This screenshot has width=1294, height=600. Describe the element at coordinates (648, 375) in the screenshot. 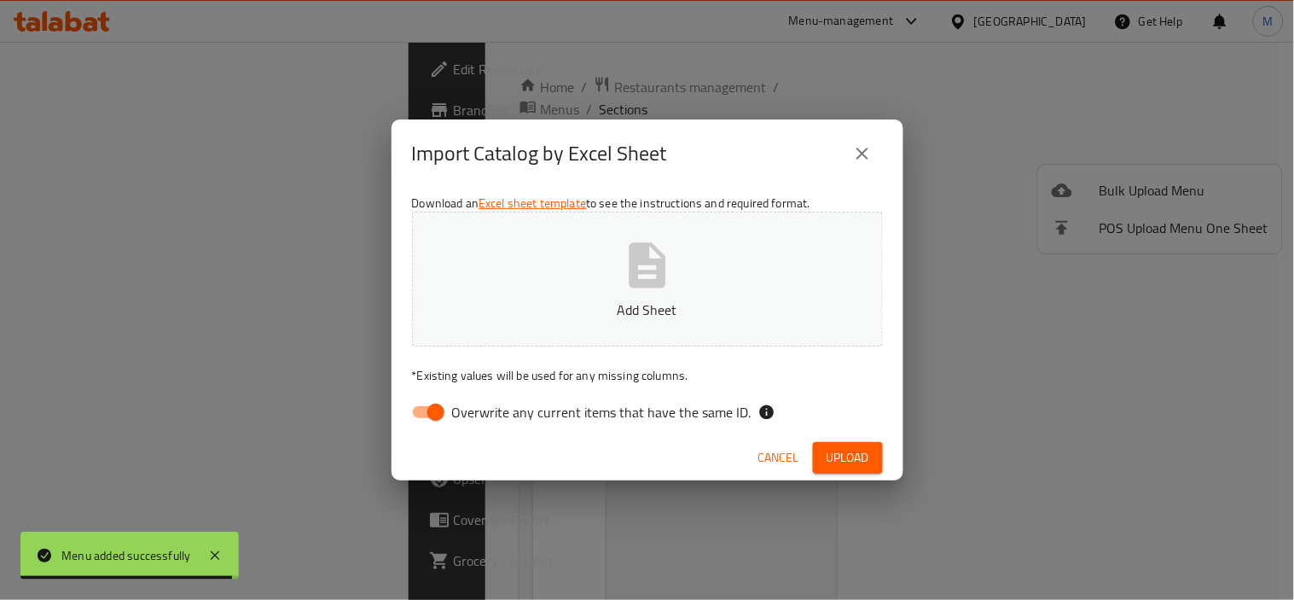

I see `p: Existing values will be used for any missing columns.` at that location.